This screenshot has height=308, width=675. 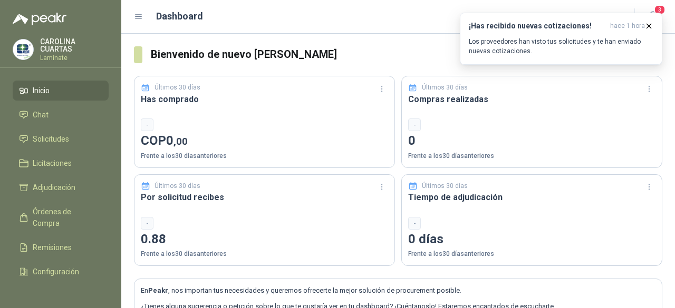 What do you see at coordinates (180, 141) in the screenshot?
I see `span: ,00` at bounding box center [180, 141].